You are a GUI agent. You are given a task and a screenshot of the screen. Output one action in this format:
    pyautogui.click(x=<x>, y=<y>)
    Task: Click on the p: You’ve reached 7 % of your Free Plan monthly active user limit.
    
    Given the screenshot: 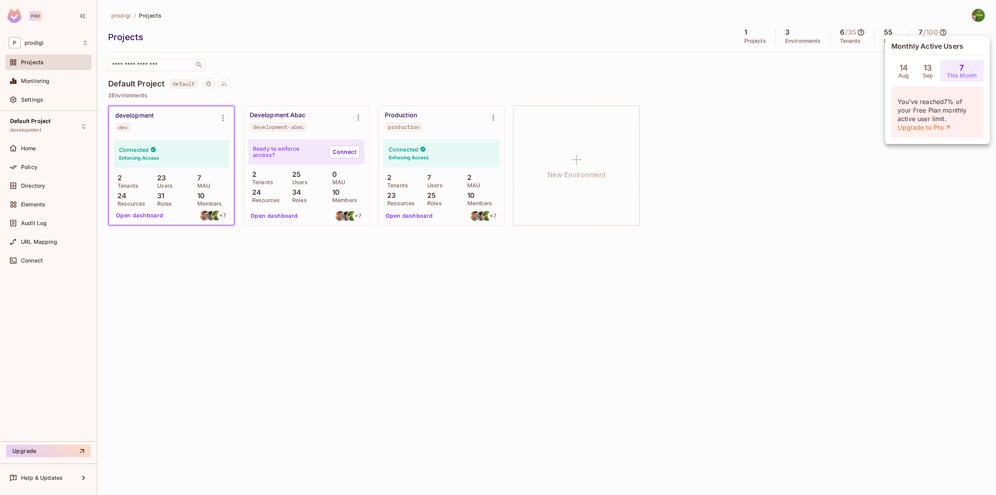 What is the action you would take?
    pyautogui.click(x=937, y=114)
    